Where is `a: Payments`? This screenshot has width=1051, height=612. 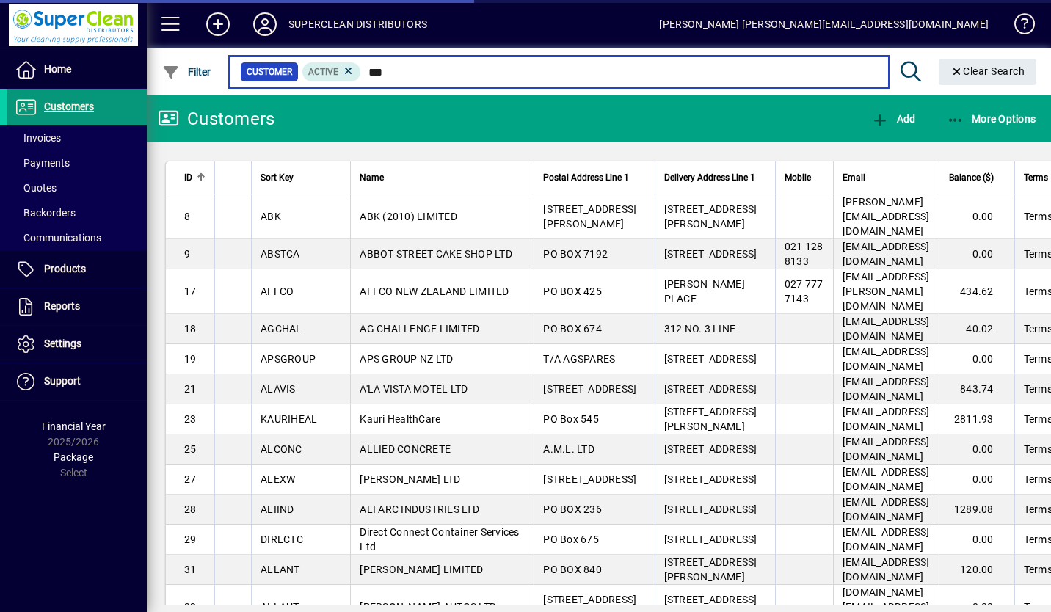 a: Payments is located at coordinates (77, 163).